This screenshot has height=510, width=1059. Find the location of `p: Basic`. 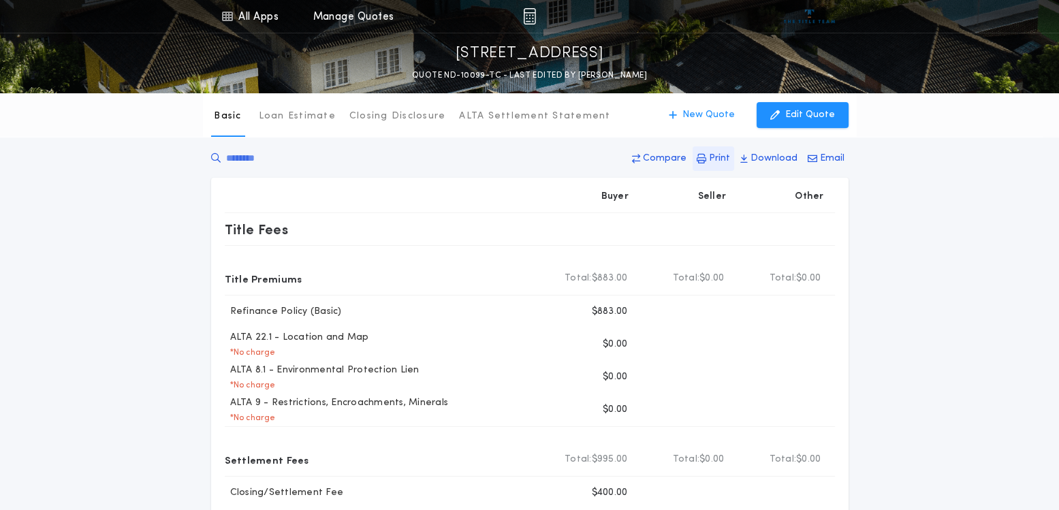

p: Basic is located at coordinates (227, 116).